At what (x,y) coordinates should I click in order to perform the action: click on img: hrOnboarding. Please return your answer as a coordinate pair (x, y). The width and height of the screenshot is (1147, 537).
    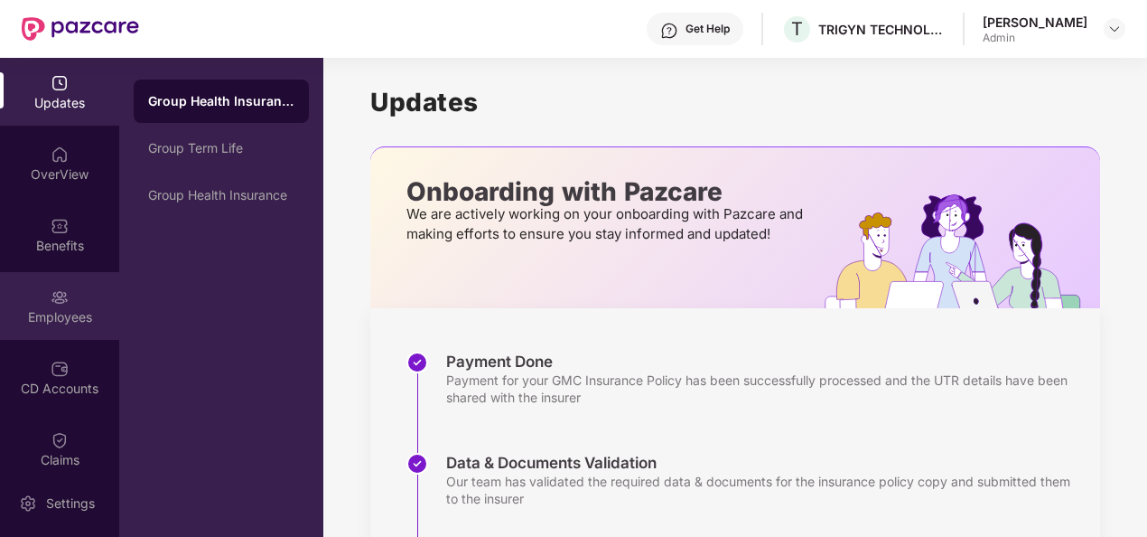
    Looking at the image, I should click on (962, 251).